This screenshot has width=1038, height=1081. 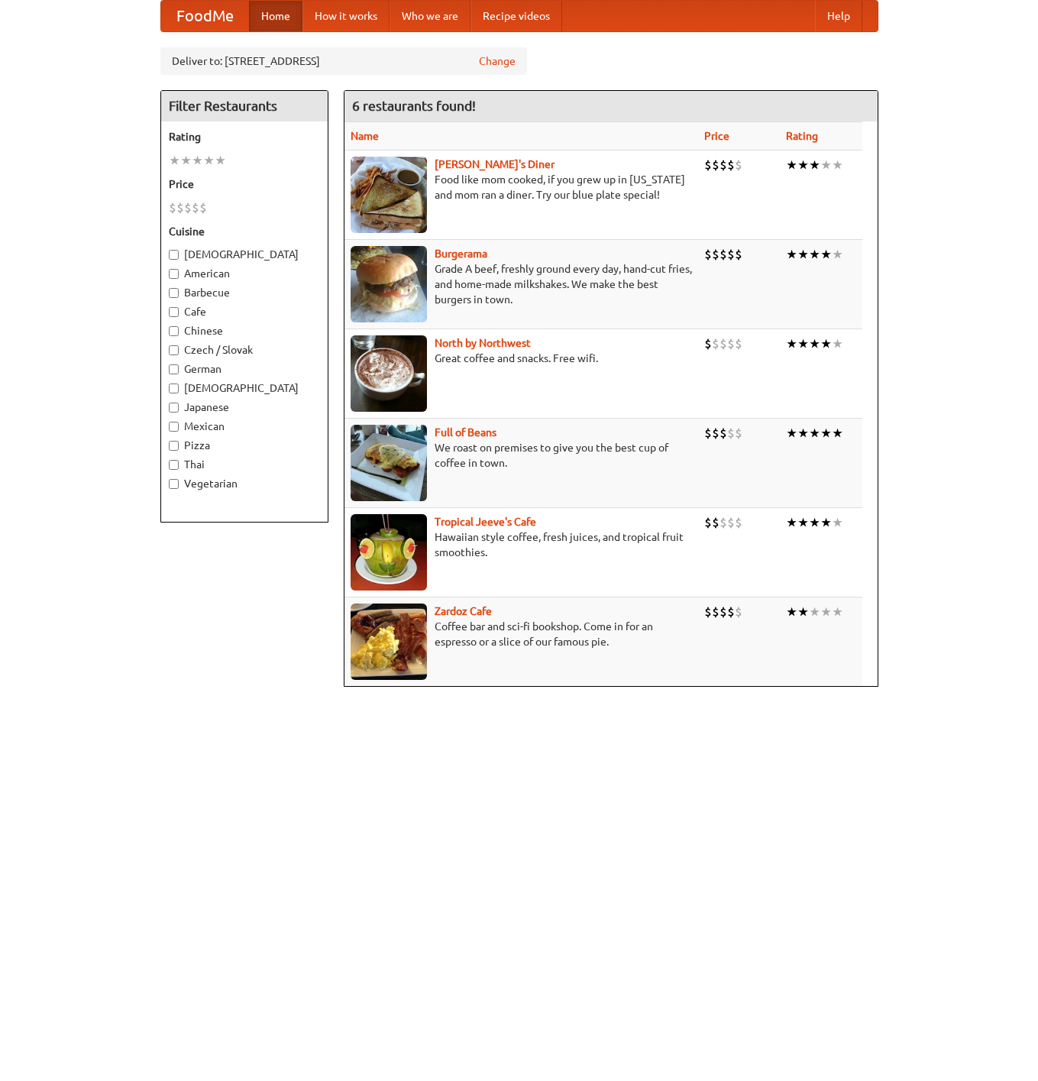 I want to click on label: German, so click(x=244, y=369).